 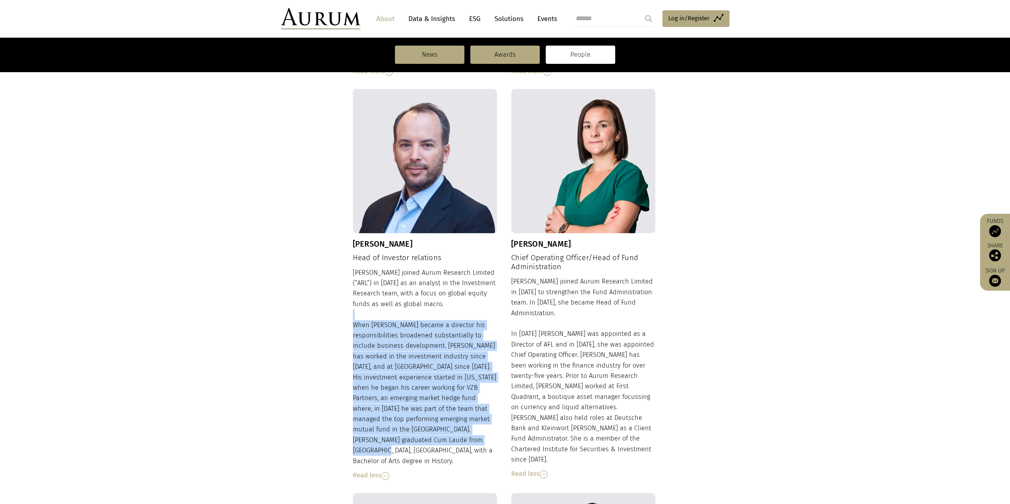 I want to click on img: Share this post, so click(x=995, y=255).